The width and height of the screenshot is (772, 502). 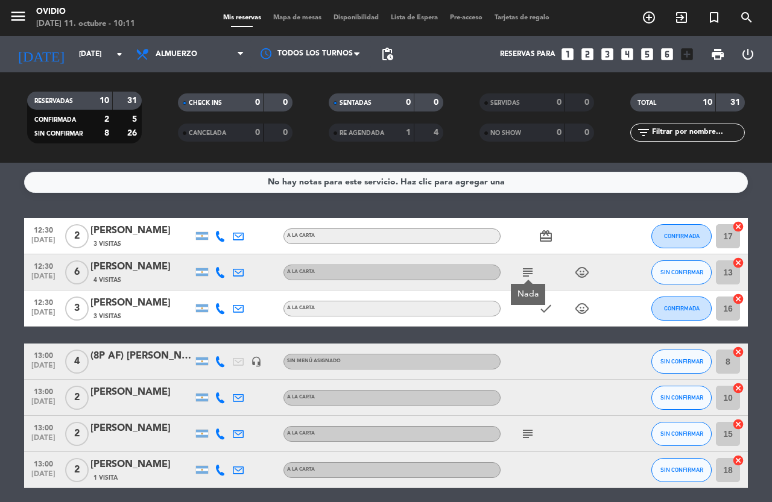 What do you see at coordinates (546, 309) in the screenshot?
I see `i: check` at bounding box center [546, 309].